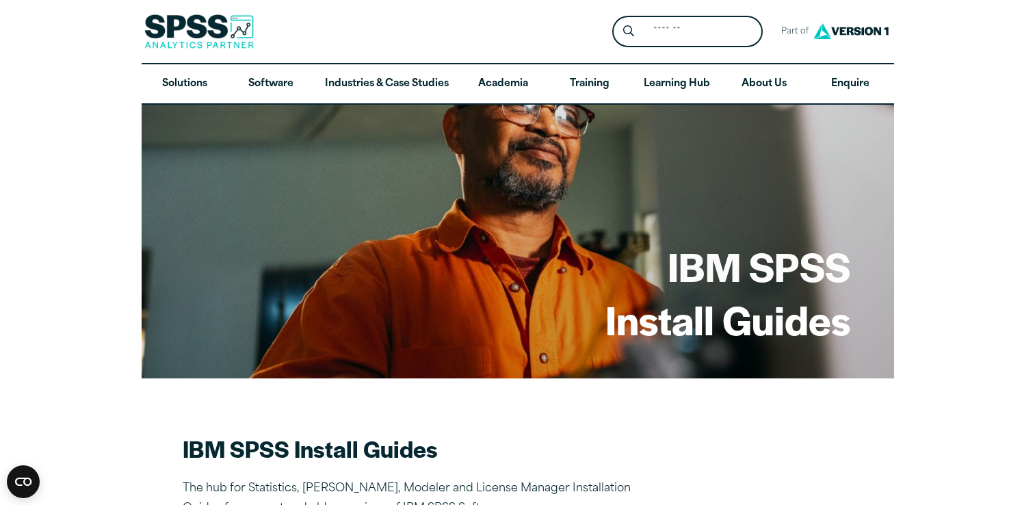  What do you see at coordinates (271, 84) in the screenshot?
I see `a: Software` at bounding box center [271, 84].